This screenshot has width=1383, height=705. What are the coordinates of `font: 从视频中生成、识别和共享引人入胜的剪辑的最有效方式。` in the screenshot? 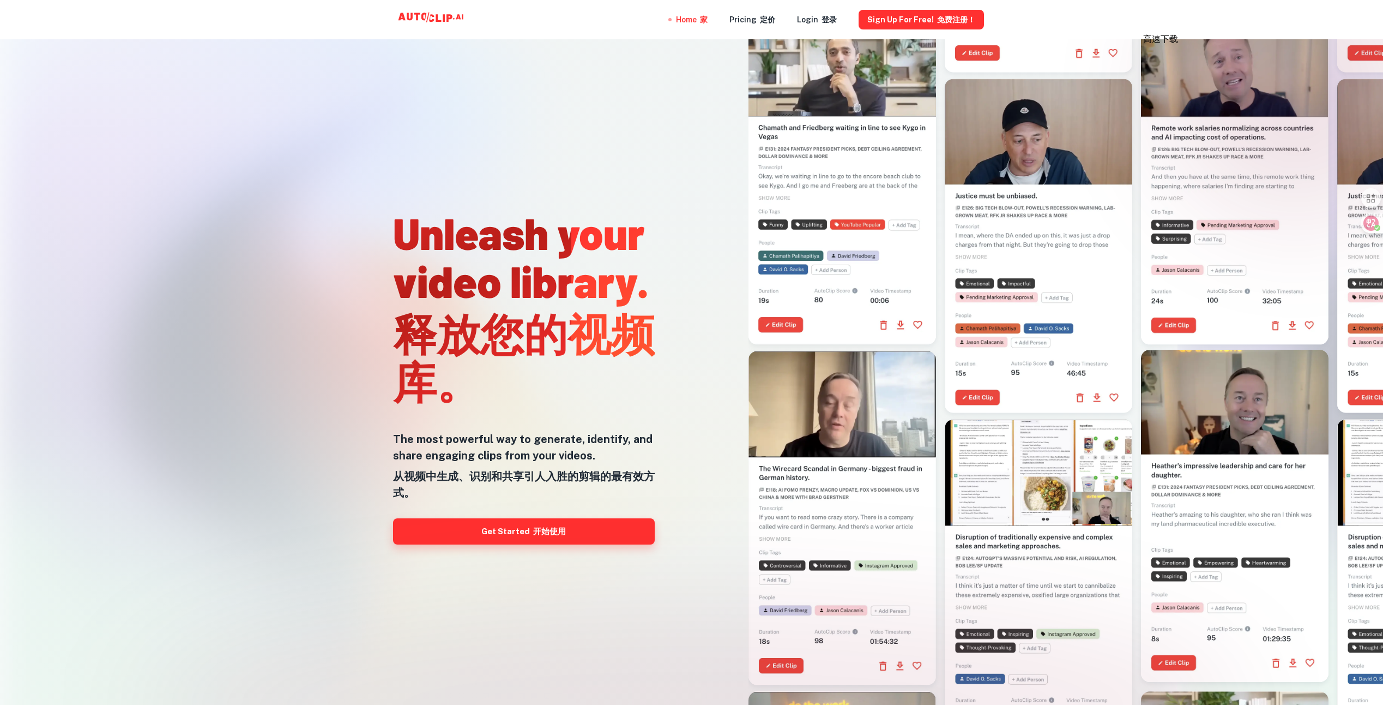 It's located at (524, 484).